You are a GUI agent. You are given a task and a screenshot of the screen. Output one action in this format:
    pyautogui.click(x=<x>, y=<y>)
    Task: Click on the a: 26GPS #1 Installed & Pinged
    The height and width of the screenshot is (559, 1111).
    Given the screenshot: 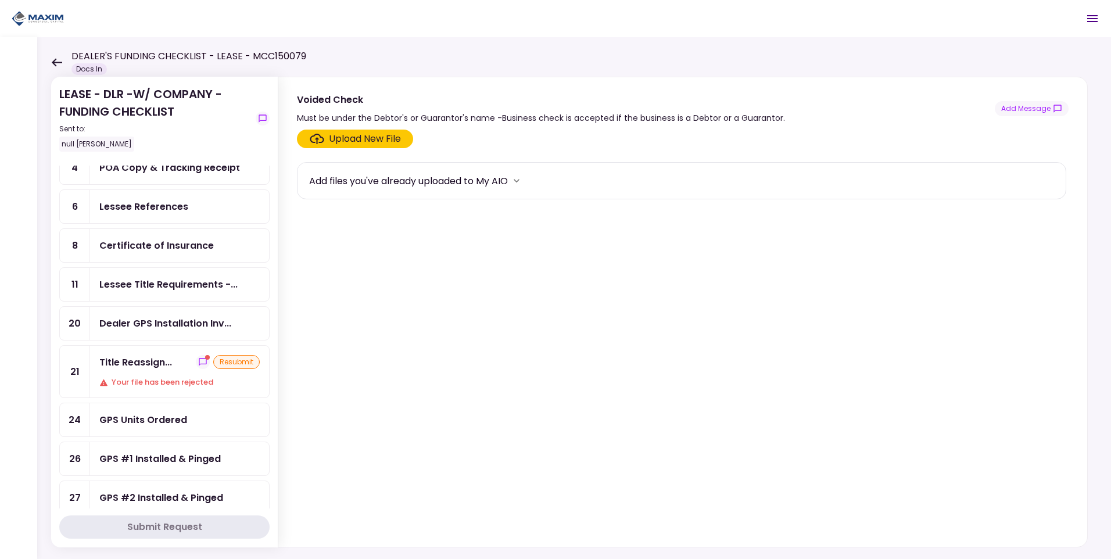 What is the action you would take?
    pyautogui.click(x=164, y=458)
    